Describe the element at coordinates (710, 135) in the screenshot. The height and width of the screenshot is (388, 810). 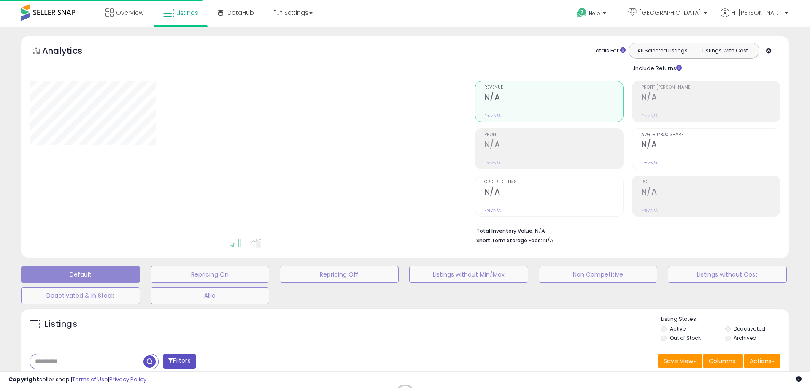
I see `span: Avg. Buybox Share` at that location.